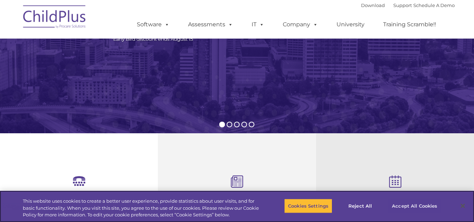 The image size is (474, 222). Describe the element at coordinates (210, 25) in the screenshot. I see `a: Assessments` at that location.